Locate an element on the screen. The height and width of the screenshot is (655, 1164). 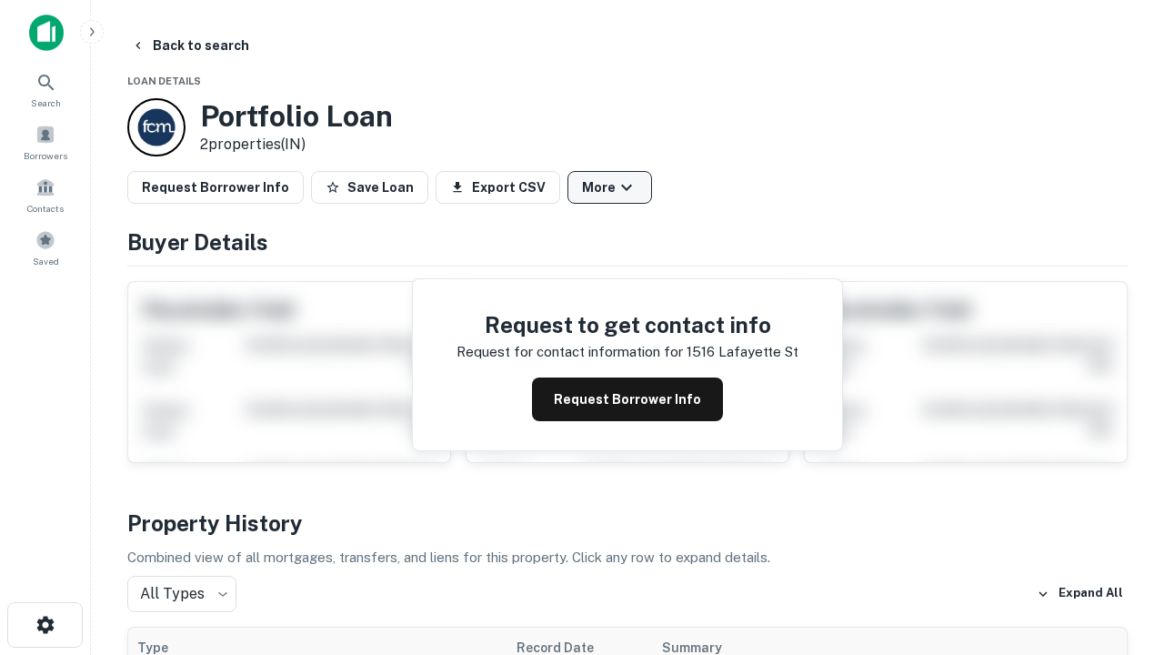
span: Search is located at coordinates (45, 103).